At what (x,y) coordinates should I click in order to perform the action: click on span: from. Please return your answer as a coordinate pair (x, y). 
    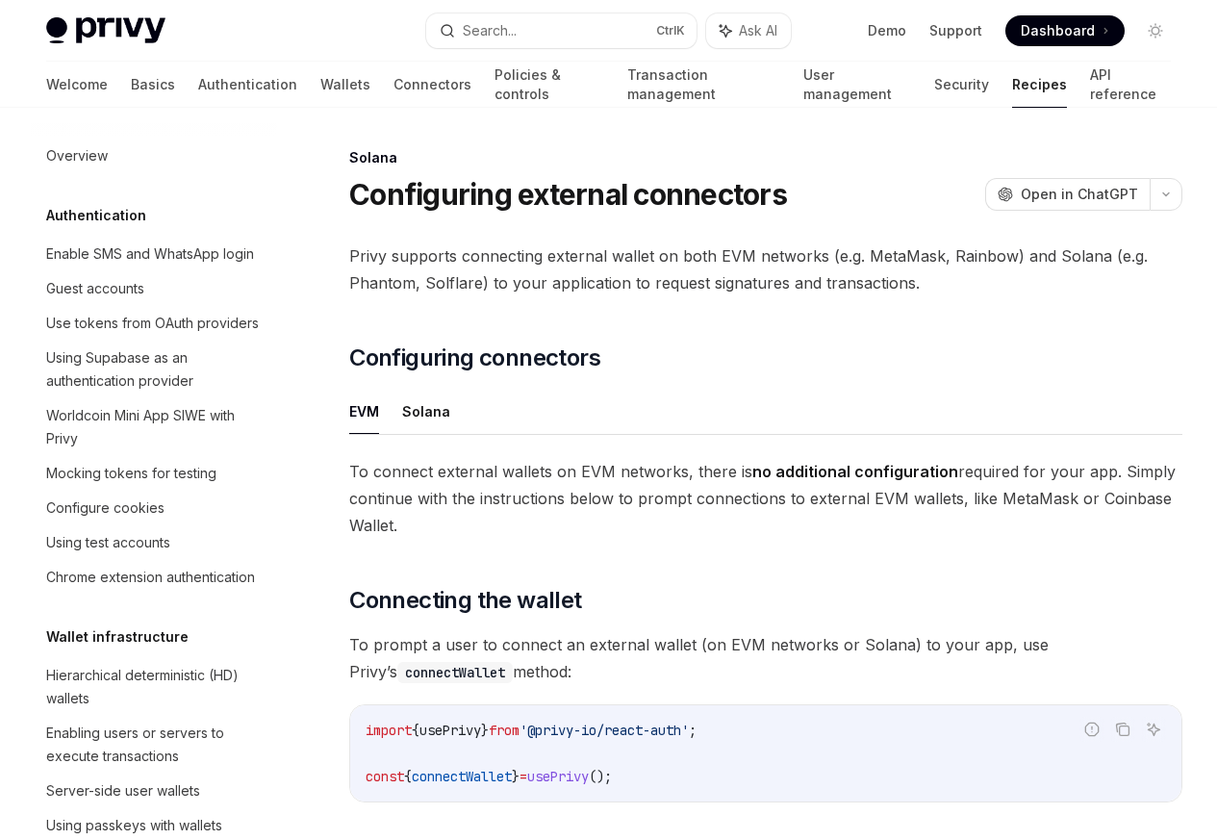
    Looking at the image, I should click on (504, 730).